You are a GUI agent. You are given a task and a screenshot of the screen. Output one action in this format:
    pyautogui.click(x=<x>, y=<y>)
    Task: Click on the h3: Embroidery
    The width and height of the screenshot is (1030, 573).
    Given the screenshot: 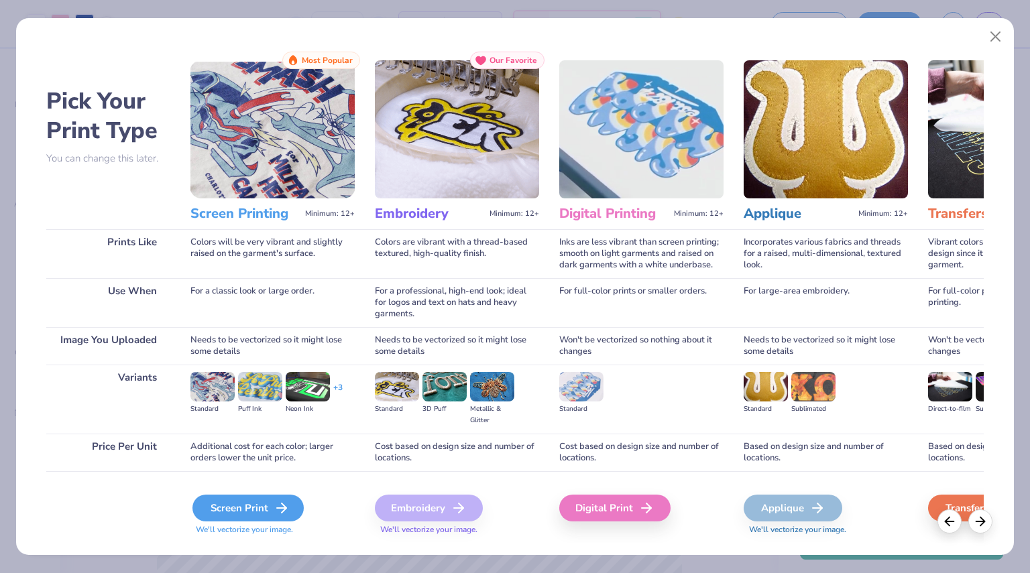 What is the action you would take?
    pyautogui.click(x=429, y=214)
    